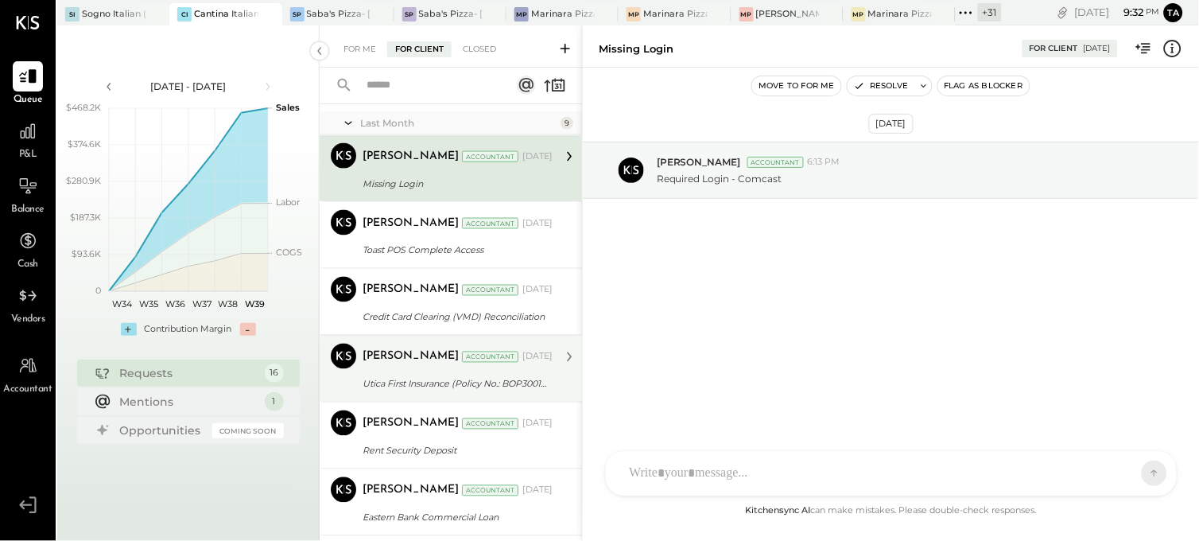 The width and height of the screenshot is (1199, 541). I want to click on text: W34, so click(122, 304).